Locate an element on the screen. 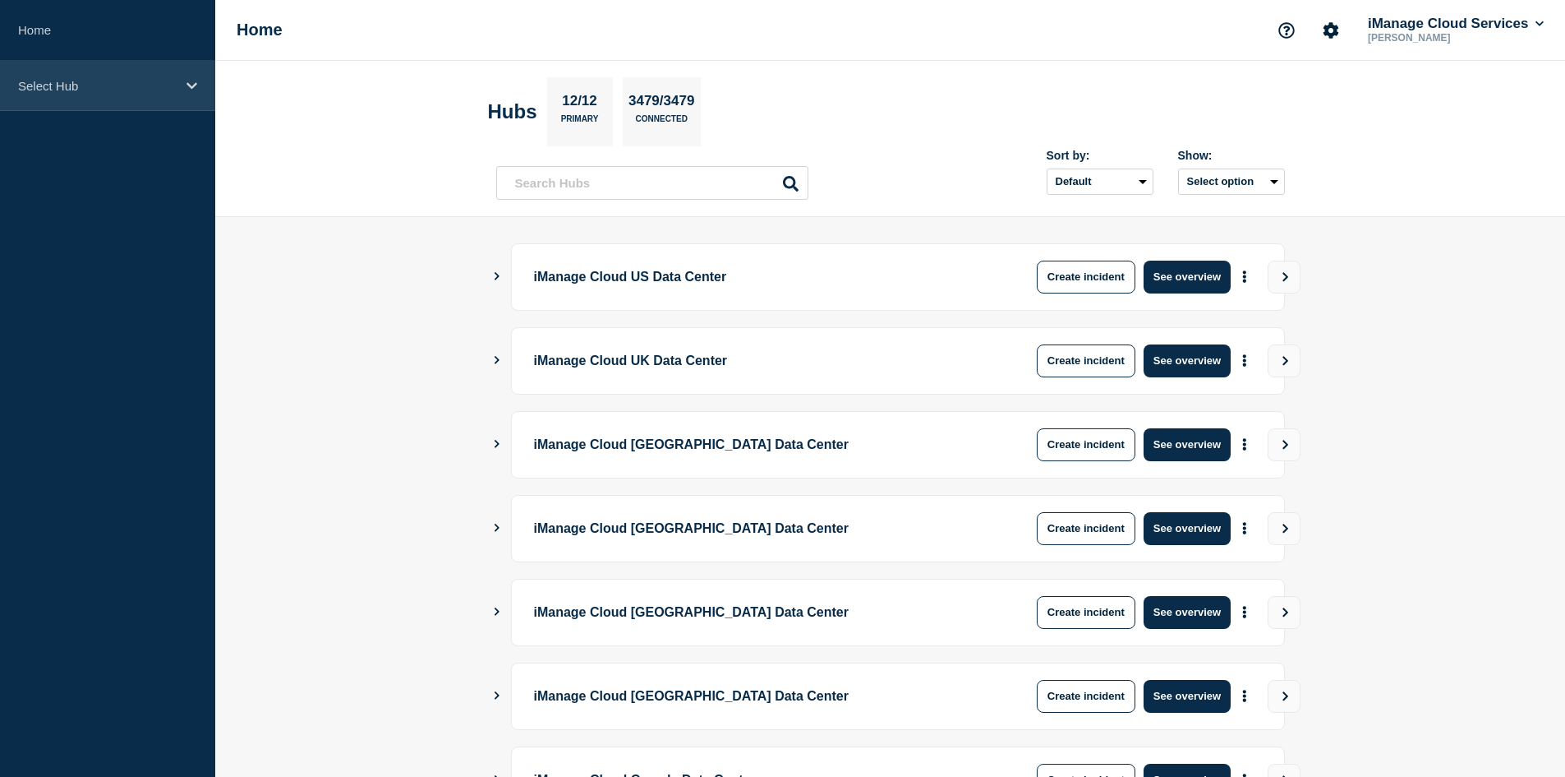 This screenshot has height=777, width=1565. h1: Home is located at coordinates (260, 30).